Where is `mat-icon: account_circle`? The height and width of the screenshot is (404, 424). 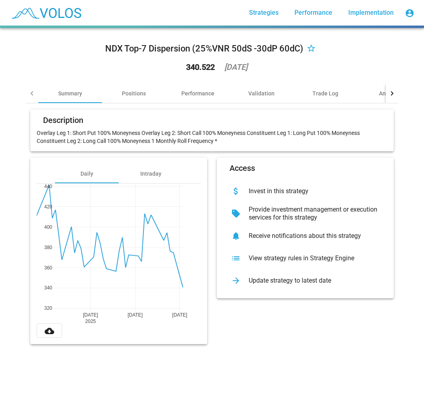
mat-icon: account_circle is located at coordinates (410, 13).